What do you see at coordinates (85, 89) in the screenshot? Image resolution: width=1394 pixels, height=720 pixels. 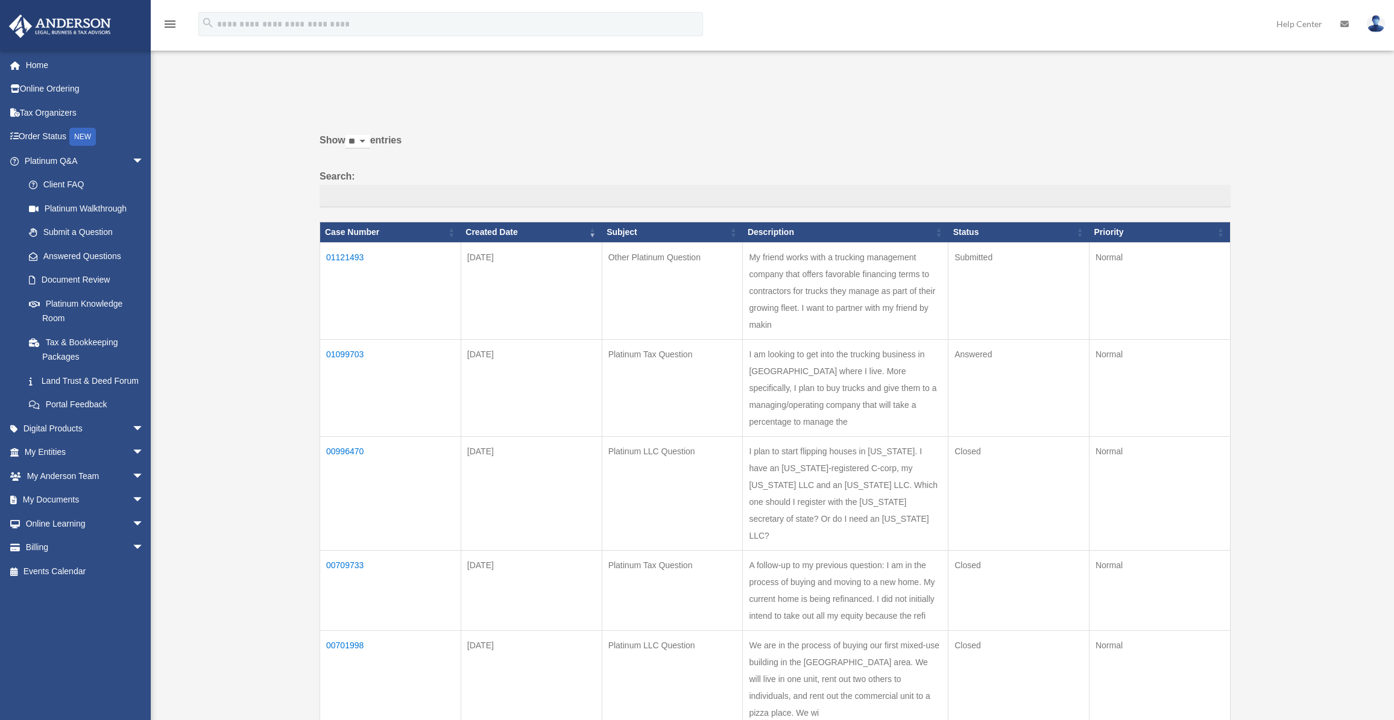 I see `a: Online Ordering` at bounding box center [85, 89].